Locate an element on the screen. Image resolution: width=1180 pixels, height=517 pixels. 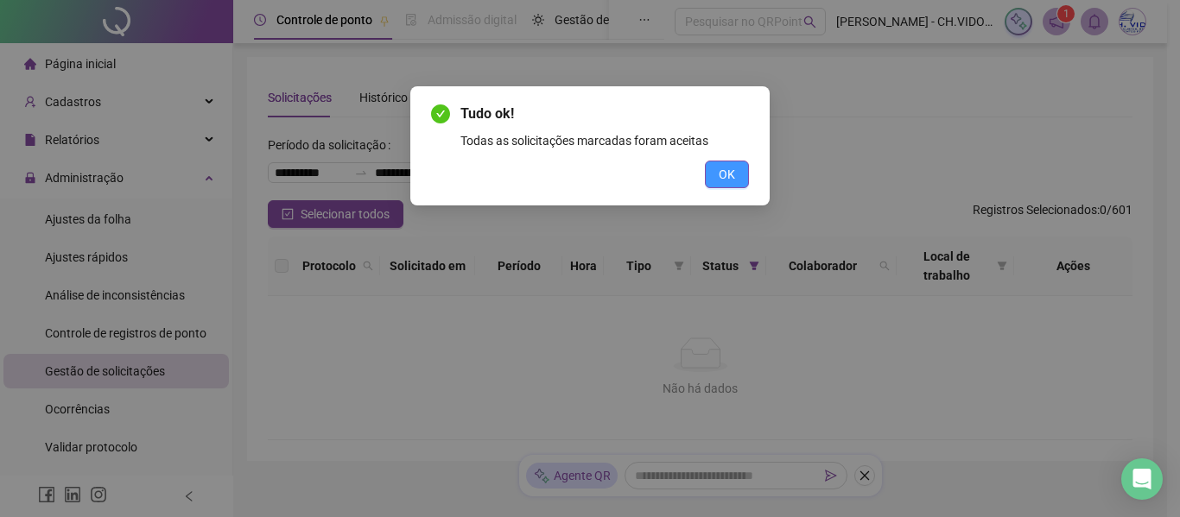
span: OK is located at coordinates (726, 174).